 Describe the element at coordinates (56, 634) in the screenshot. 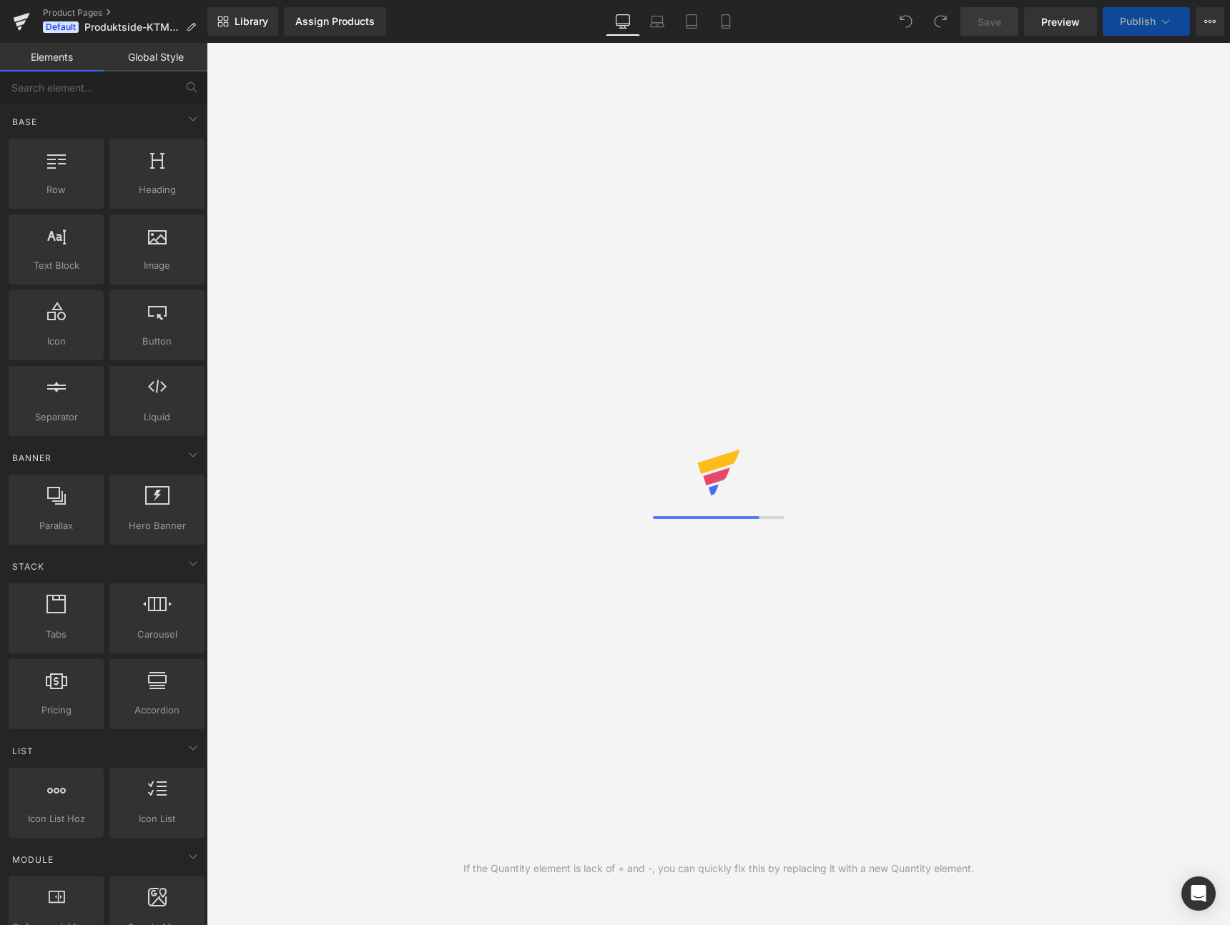

I see `span: Tabs` at that location.